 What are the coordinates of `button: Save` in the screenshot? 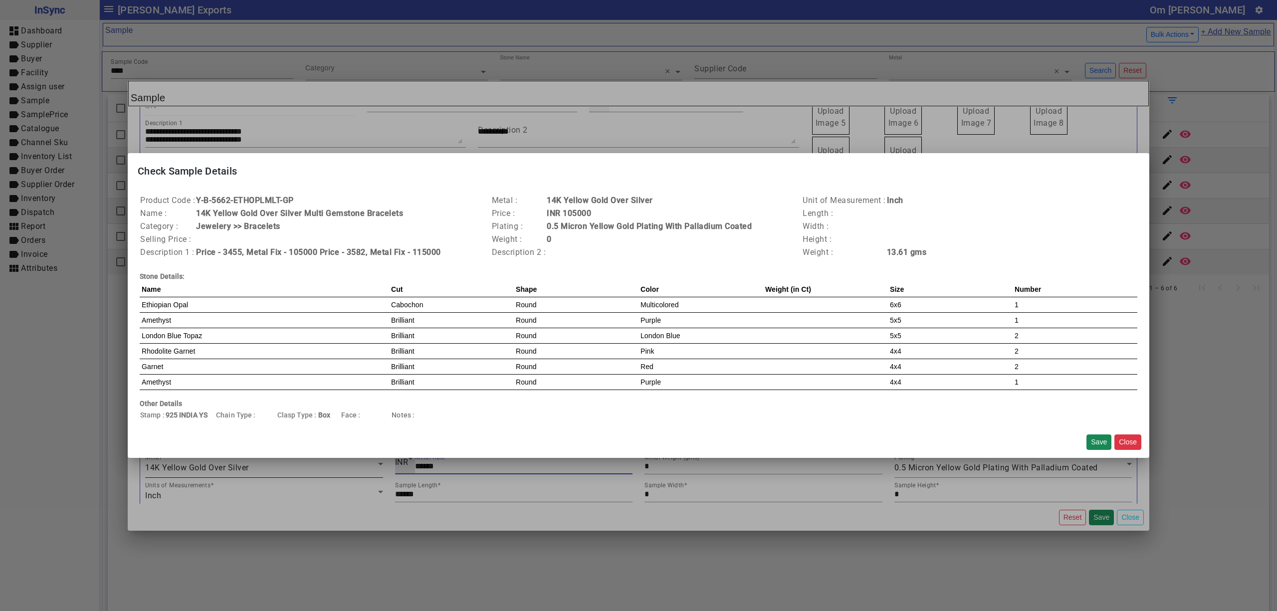 It's located at (1099, 442).